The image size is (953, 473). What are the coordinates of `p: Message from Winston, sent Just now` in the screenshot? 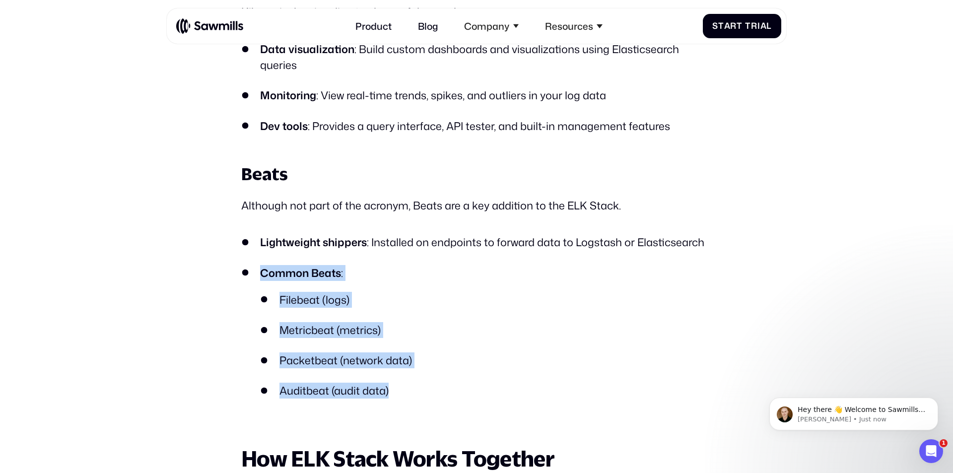 It's located at (107, 43).